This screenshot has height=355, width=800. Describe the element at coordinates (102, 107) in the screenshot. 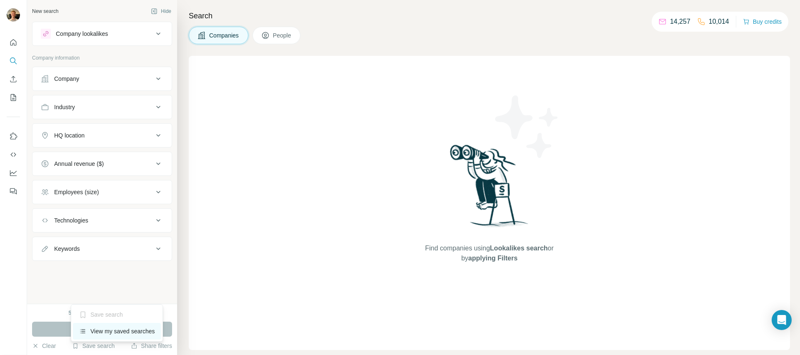

I see `button: Industry` at that location.